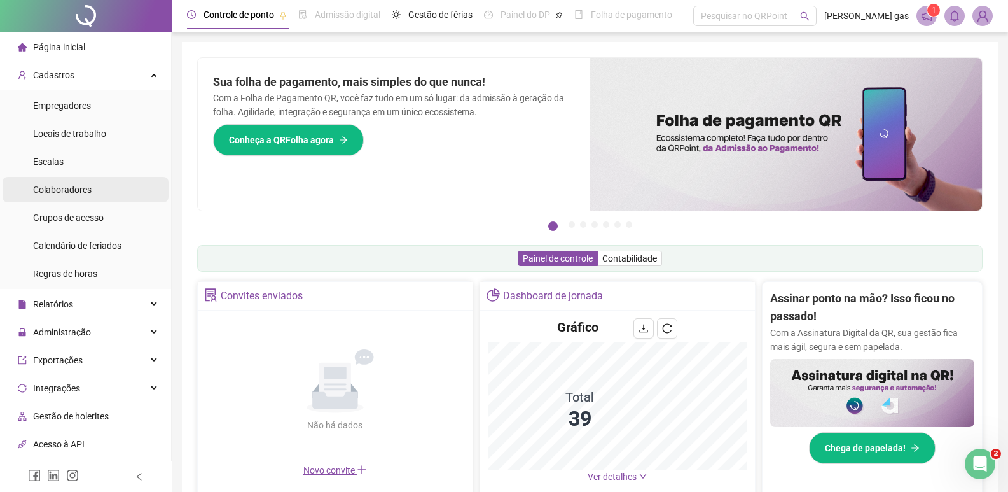  What do you see at coordinates (583, 225) in the screenshot?
I see `button: 3` at bounding box center [583, 225].